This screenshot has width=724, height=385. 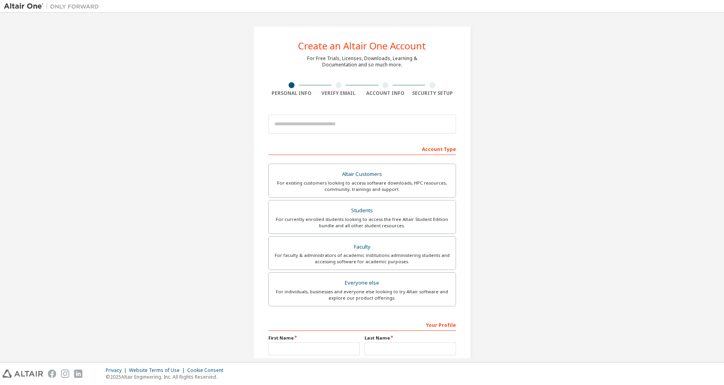 I want to click on img: Altair One, so click(x=53, y=6).